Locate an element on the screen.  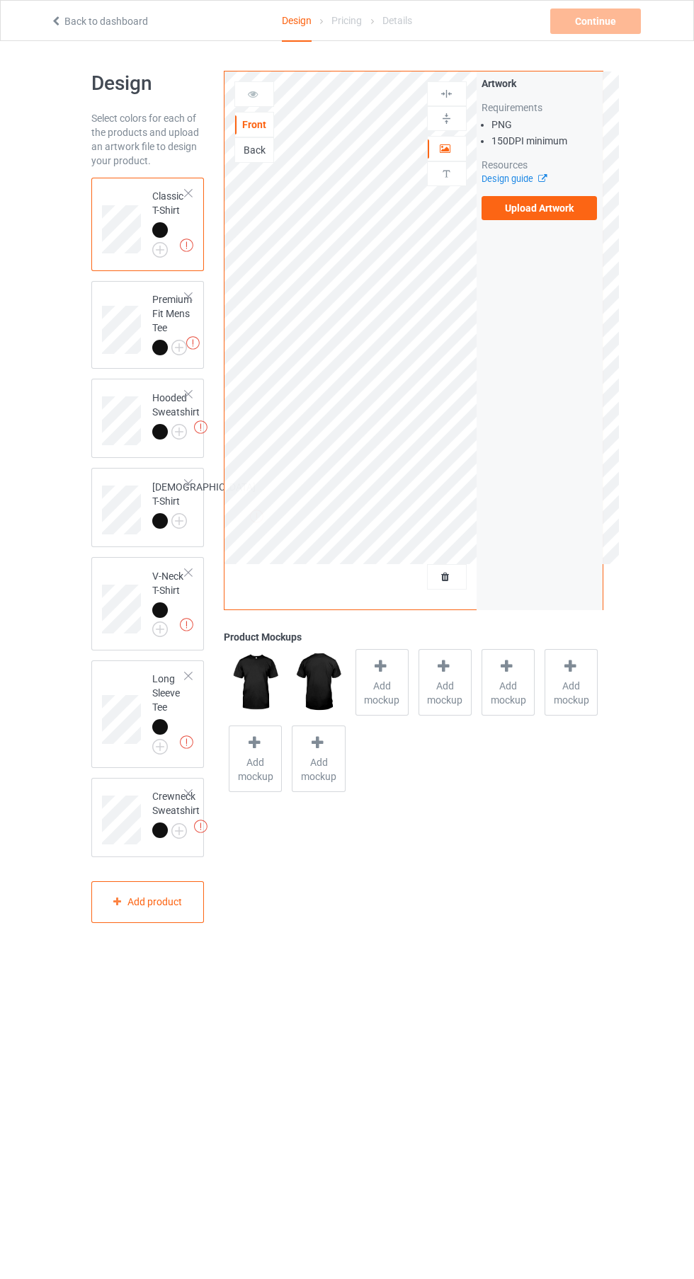
div: Artwork is located at coordinates (539, 84).